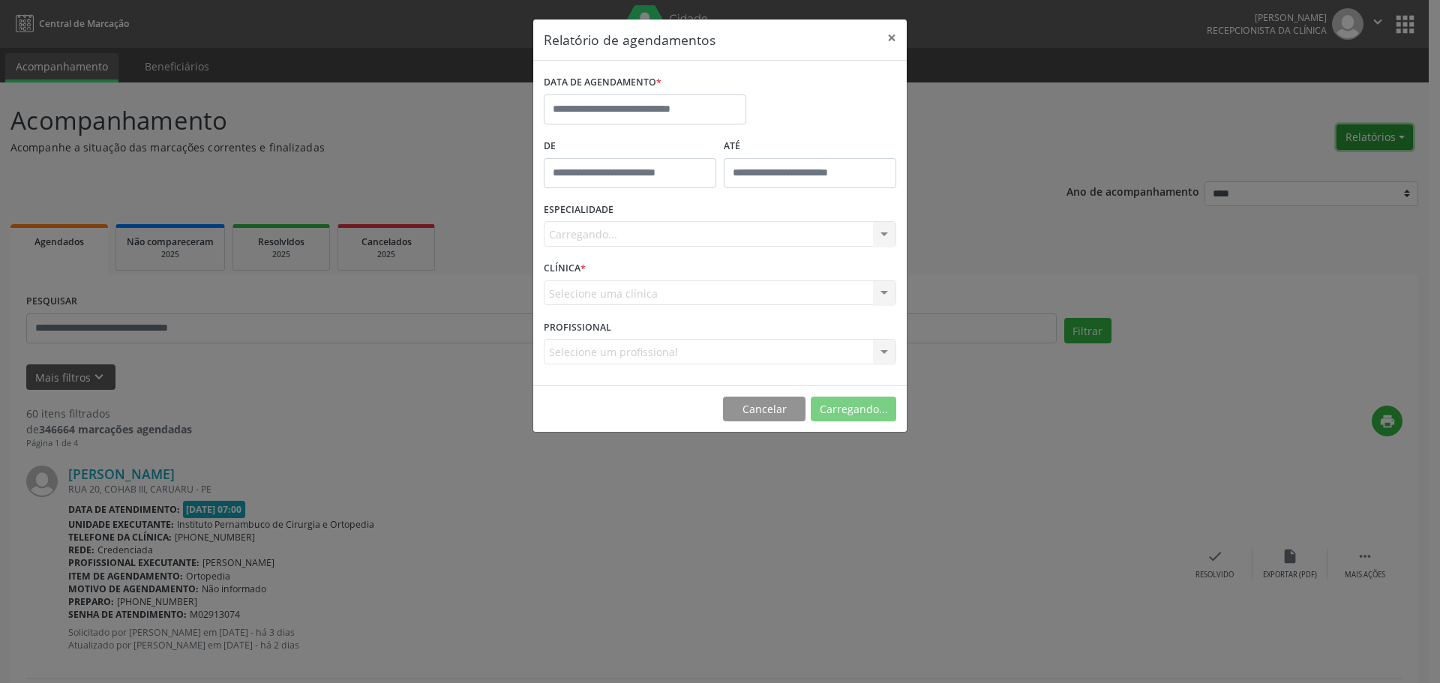  I want to click on button: Close, so click(892, 38).